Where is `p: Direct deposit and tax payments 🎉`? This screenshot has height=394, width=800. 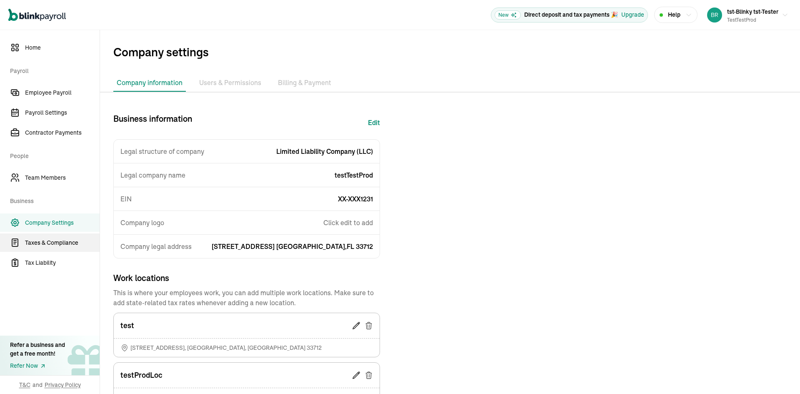
p: Direct deposit and tax payments 🎉 is located at coordinates (571, 15).